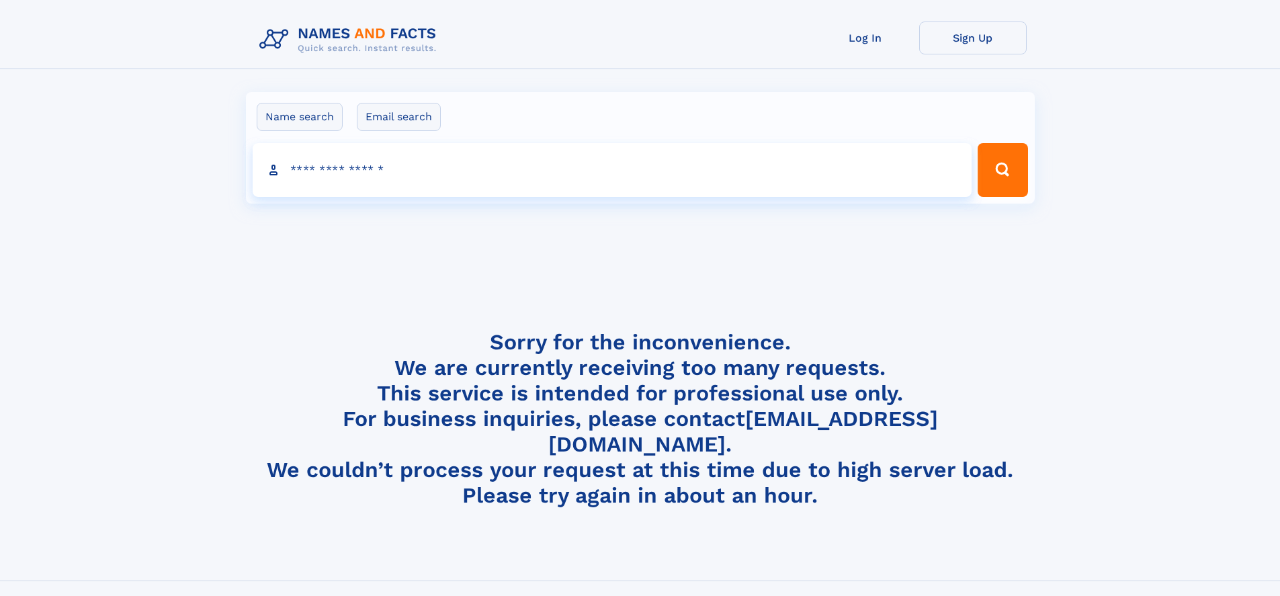  What do you see at coordinates (612, 170) in the screenshot?
I see `input: search input` at bounding box center [612, 170].